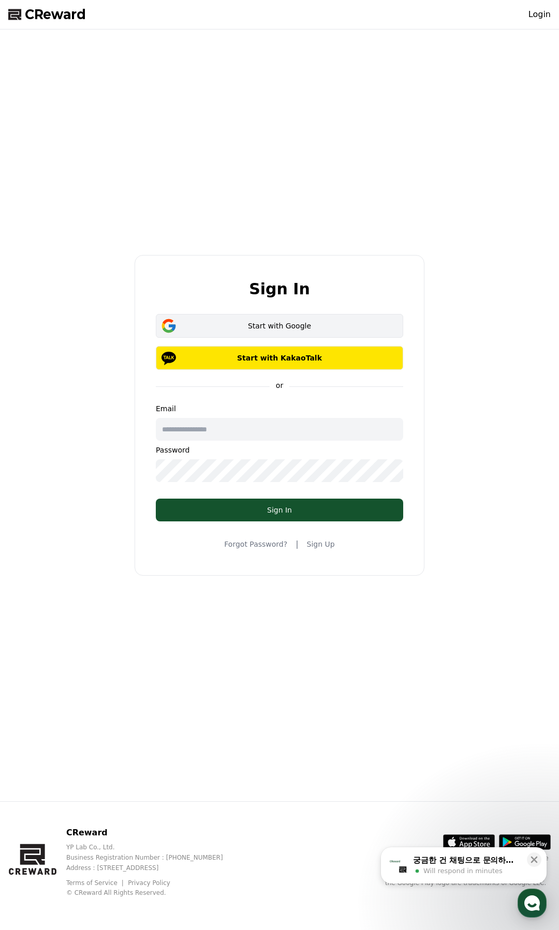 The height and width of the screenshot is (930, 559). I want to click on p: Email, so click(279, 409).